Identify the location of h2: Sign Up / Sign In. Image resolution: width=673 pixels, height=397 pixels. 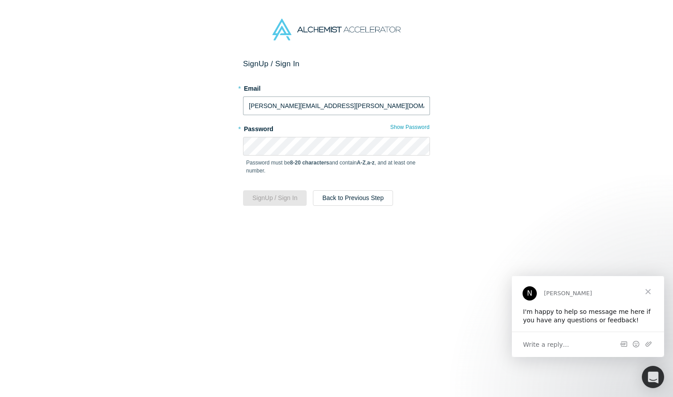
(336, 64).